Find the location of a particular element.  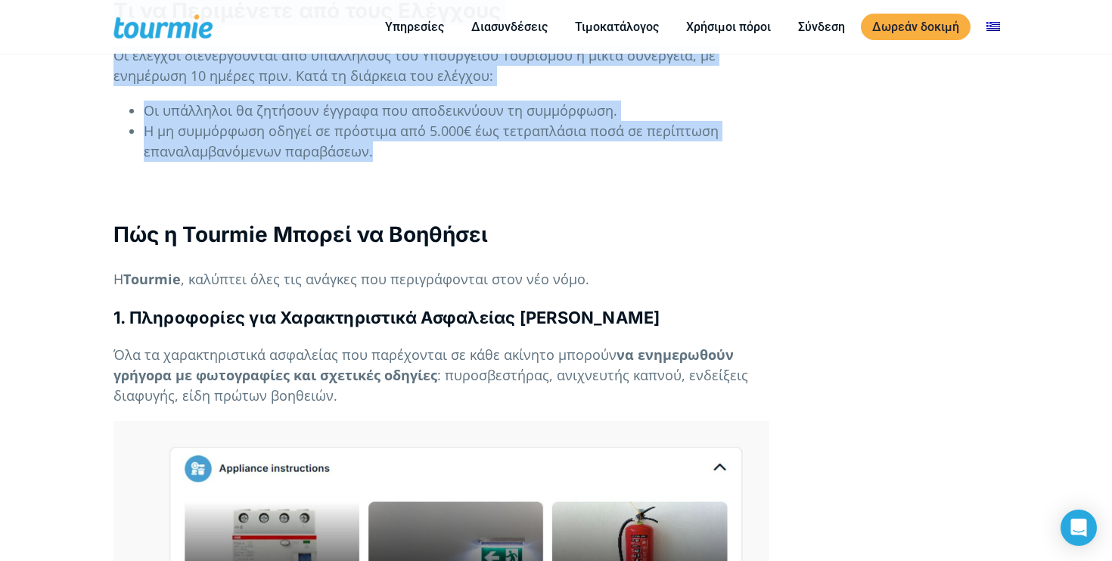

span: Οι υπάλληλοι θα ζητήσουν έγγραφα που αποδεικνύουν τη συμμόρφωση. is located at coordinates (381, 110).